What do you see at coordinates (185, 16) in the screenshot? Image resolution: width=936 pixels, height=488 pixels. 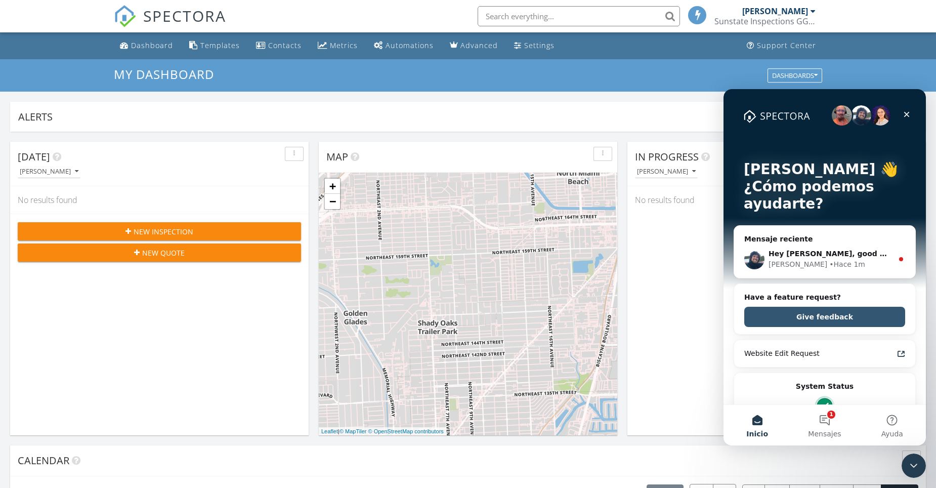 I see `span: SPECTORA` at bounding box center [185, 16].